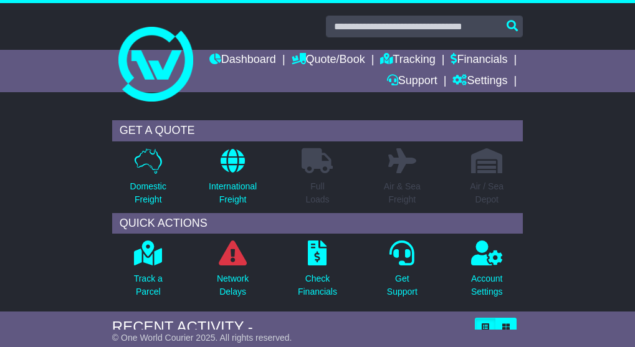  I want to click on p: Account Settings, so click(486, 285).